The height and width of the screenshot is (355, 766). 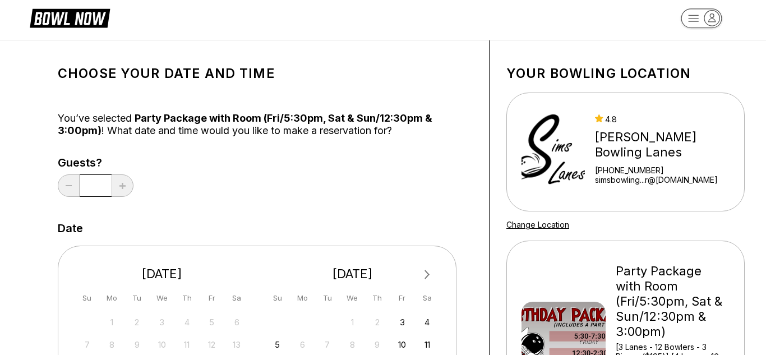 I want to click on h1: Your bowling location, so click(x=625, y=73).